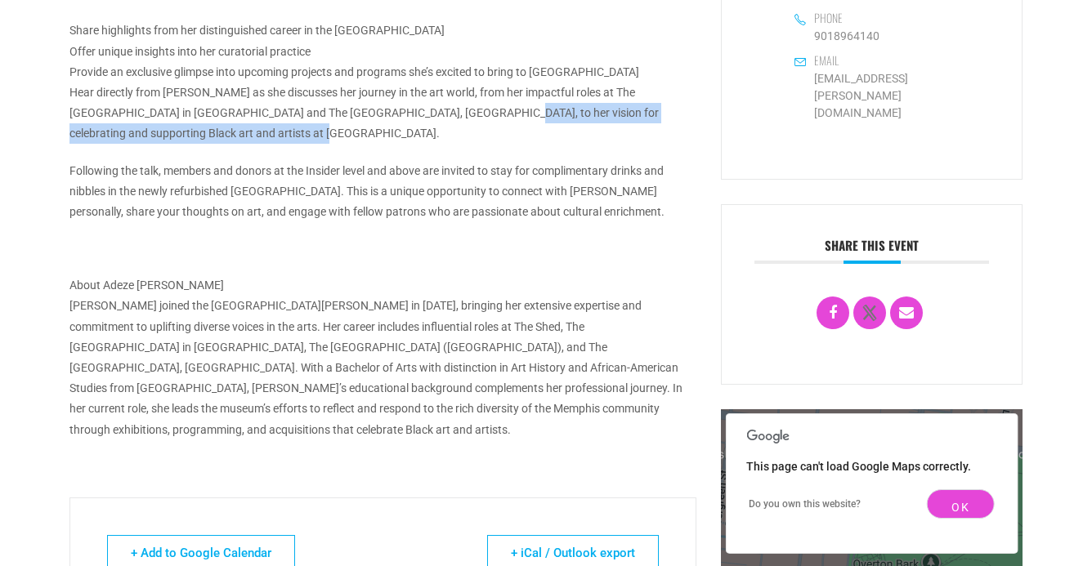  I want to click on h6: Phone, so click(828, 18).